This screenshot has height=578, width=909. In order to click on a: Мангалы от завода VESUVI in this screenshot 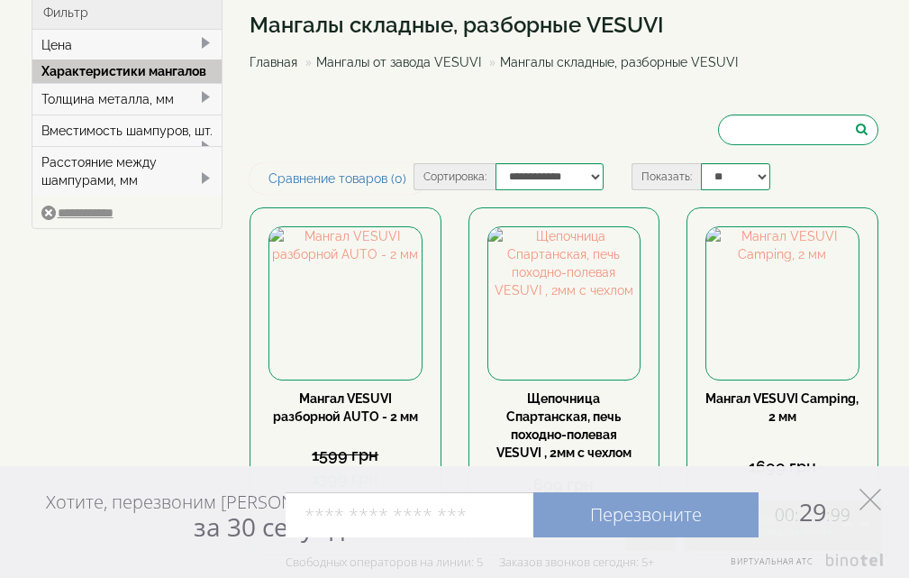, I will do `click(398, 62)`.